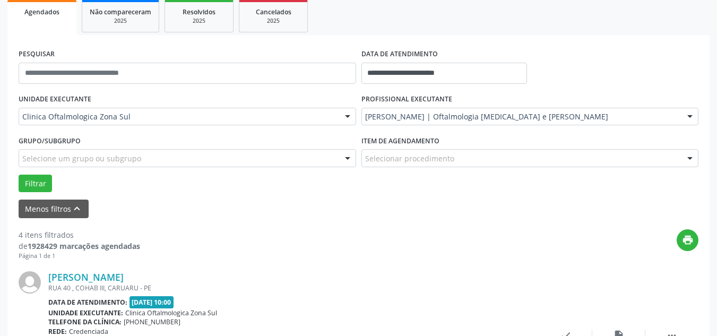 This screenshot has width=717, height=336. I want to click on strong: 1928429 marcações agendadas, so click(84, 246).